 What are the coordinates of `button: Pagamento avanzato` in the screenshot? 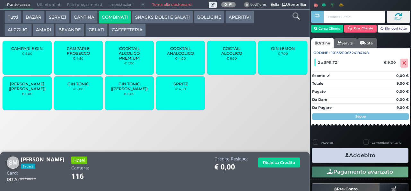 It's located at (360, 172).